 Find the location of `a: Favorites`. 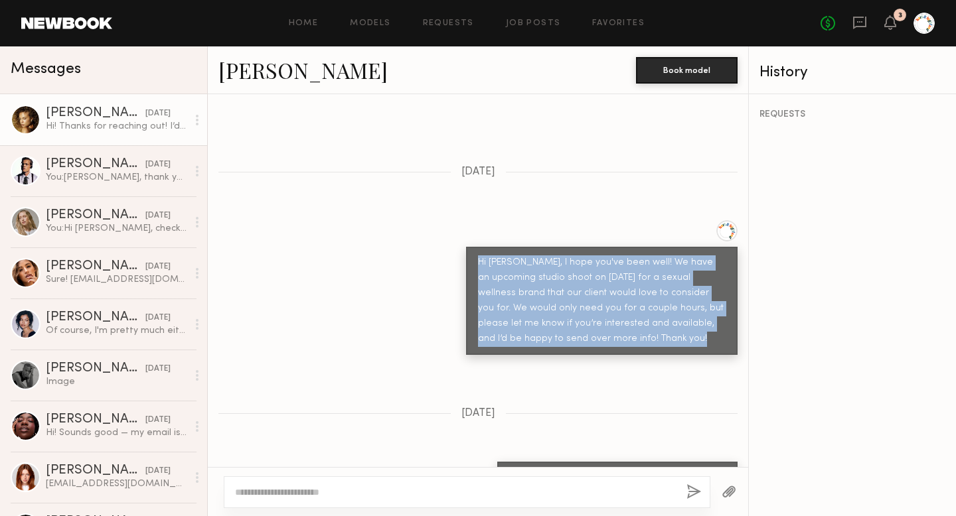

a: Favorites is located at coordinates (618, 23).